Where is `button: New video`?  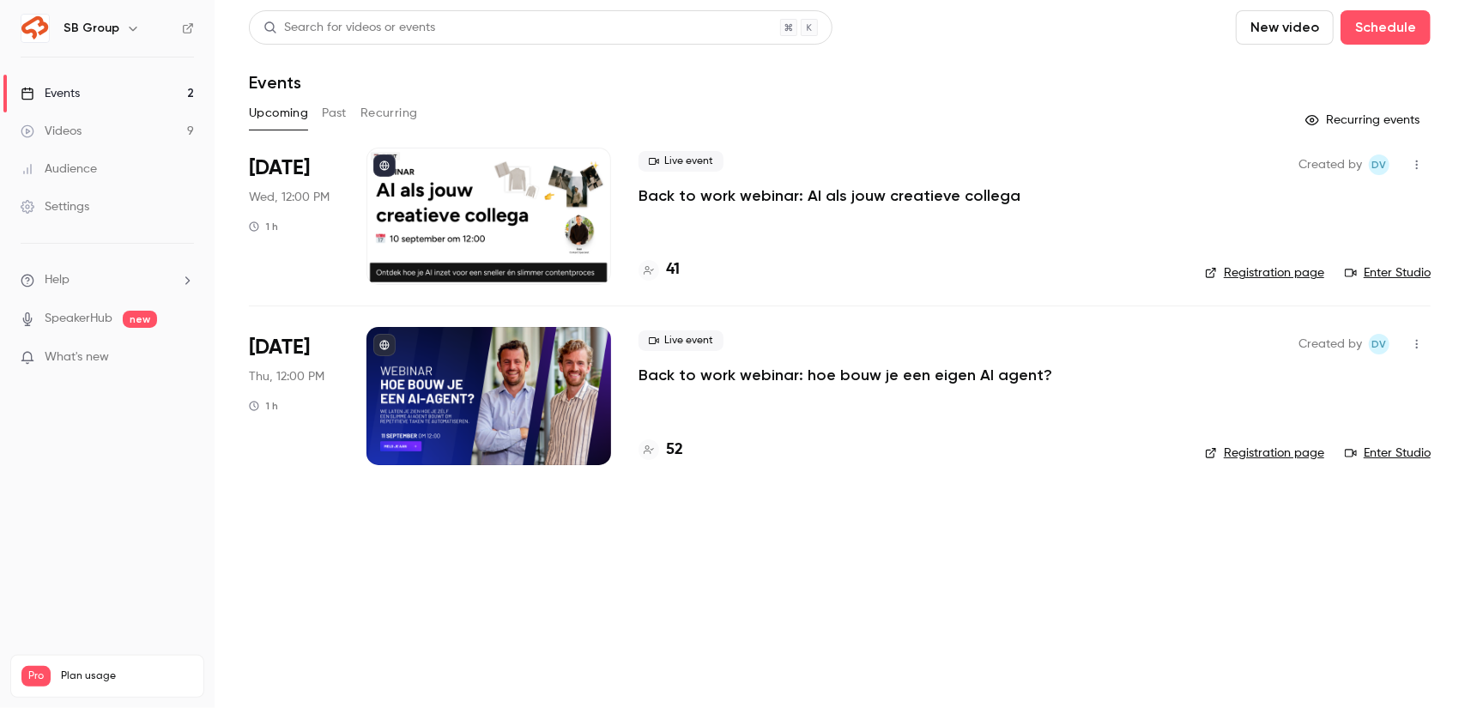
button: New video is located at coordinates (1285, 27).